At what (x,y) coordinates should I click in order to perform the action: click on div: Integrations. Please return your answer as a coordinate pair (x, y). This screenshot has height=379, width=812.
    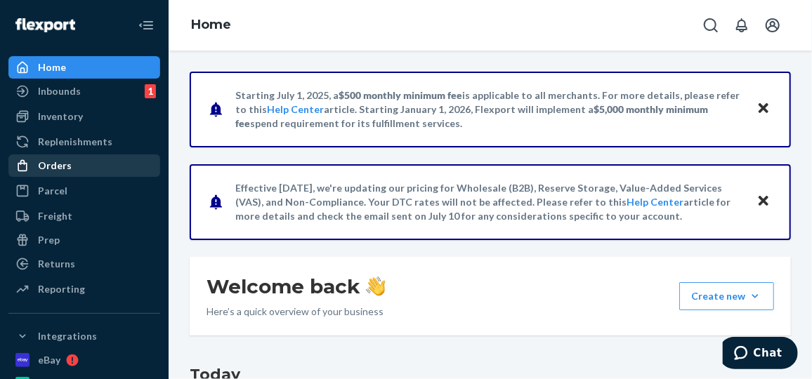
    Looking at the image, I should click on (67, 336).